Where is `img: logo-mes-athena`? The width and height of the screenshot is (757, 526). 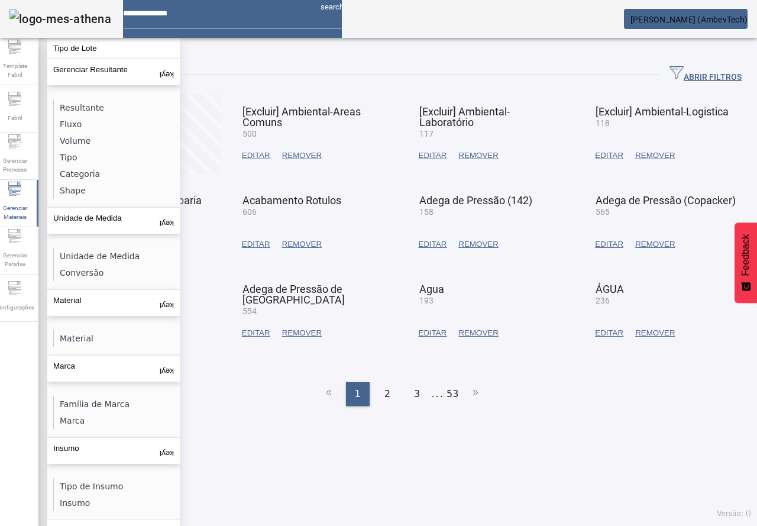 img: logo-mes-athena is located at coordinates (60, 19).